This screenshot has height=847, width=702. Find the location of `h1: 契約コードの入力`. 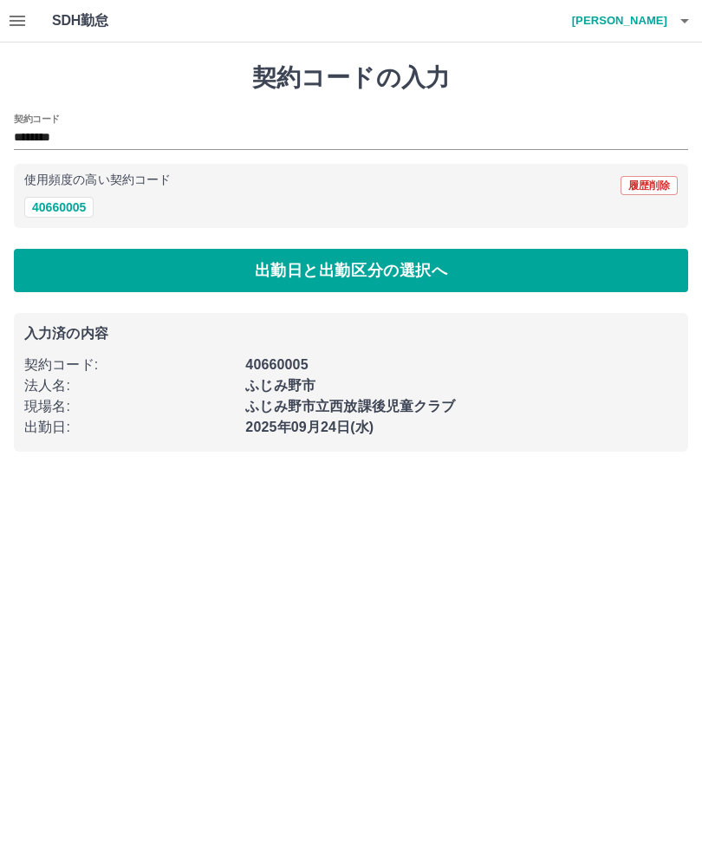

h1: 契約コードの入力 is located at coordinates (351, 78).